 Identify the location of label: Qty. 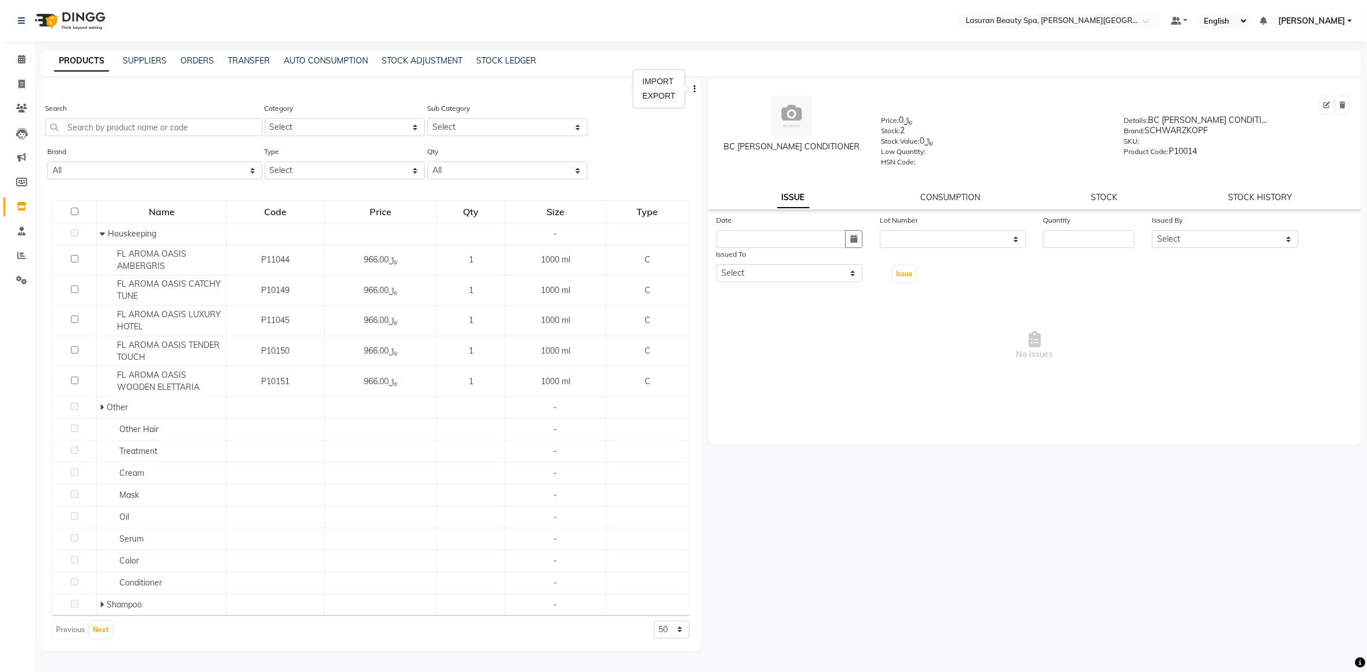
(432, 152).